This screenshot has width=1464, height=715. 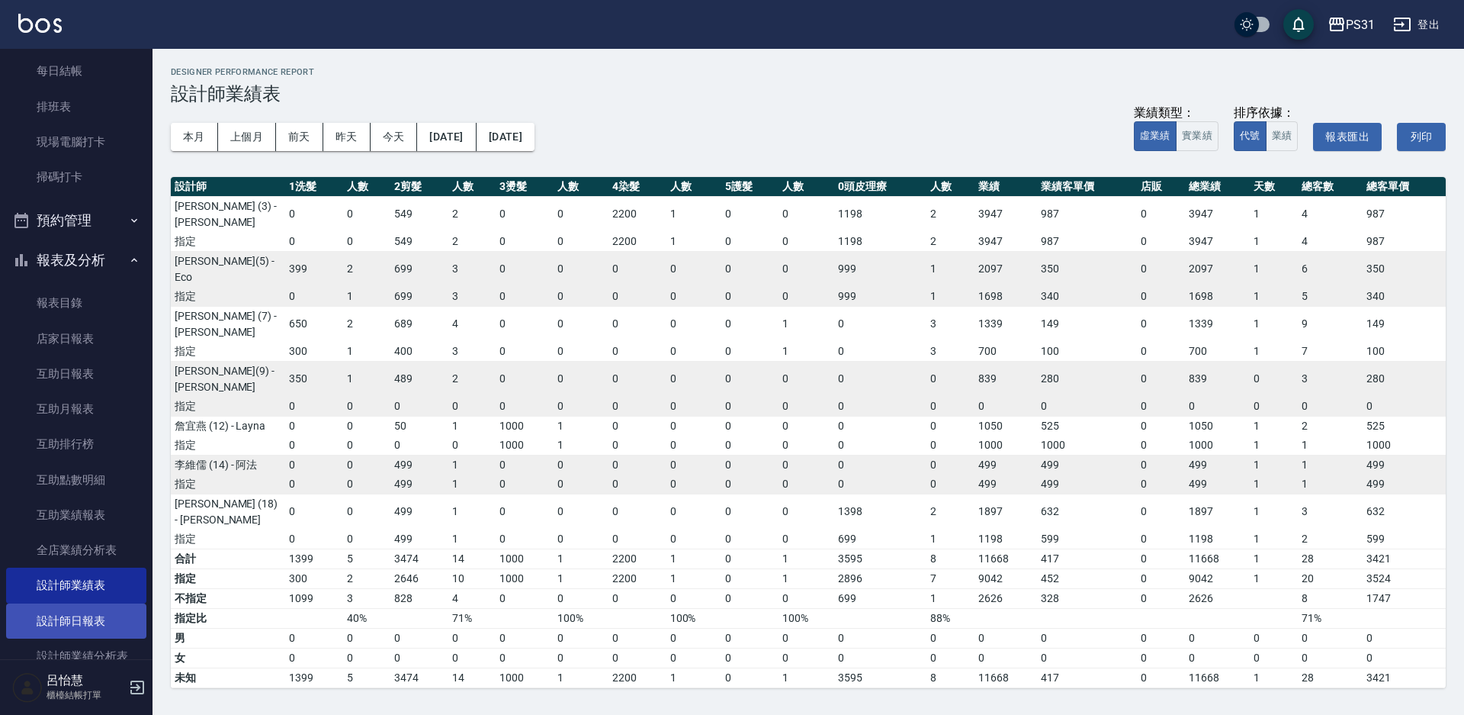 What do you see at coordinates (228, 187) in the screenshot?
I see `th: 設計師` at bounding box center [228, 187].